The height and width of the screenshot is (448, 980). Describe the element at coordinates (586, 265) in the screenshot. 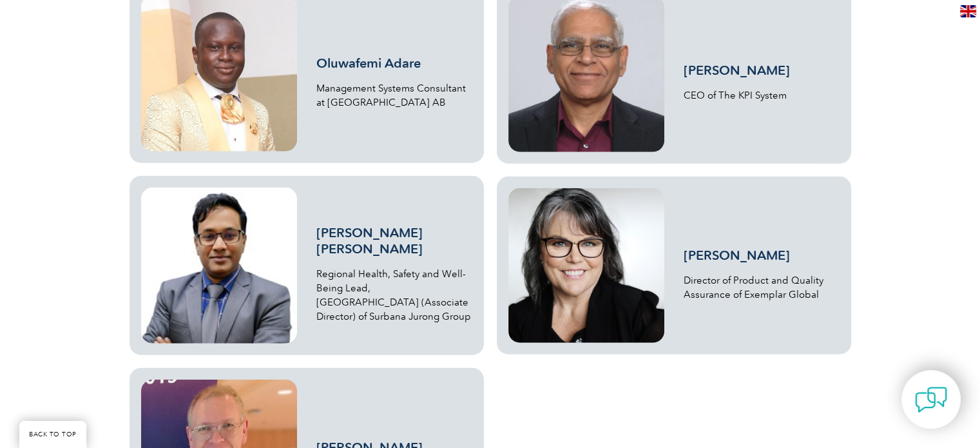

I see `img: wendy` at that location.